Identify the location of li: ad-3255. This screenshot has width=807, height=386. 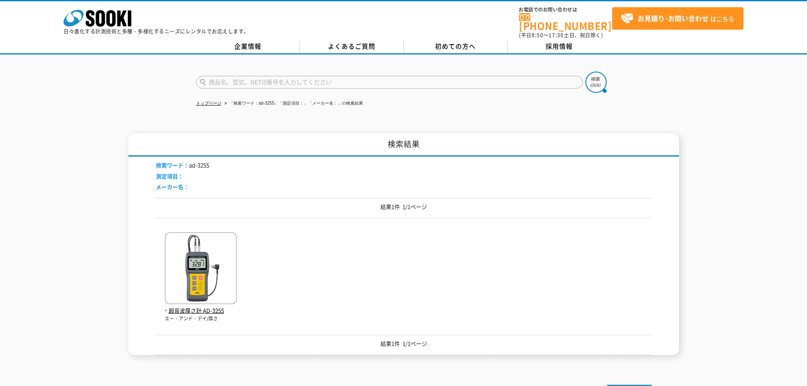
(183, 165).